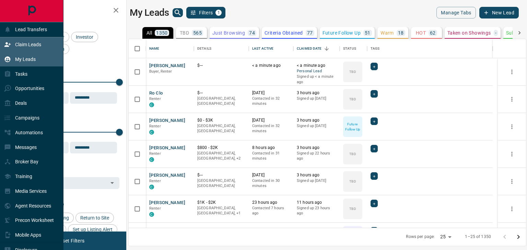  Describe the element at coordinates (271, 156) in the screenshot. I see `p: Contacted in 31 minutes` at that location.